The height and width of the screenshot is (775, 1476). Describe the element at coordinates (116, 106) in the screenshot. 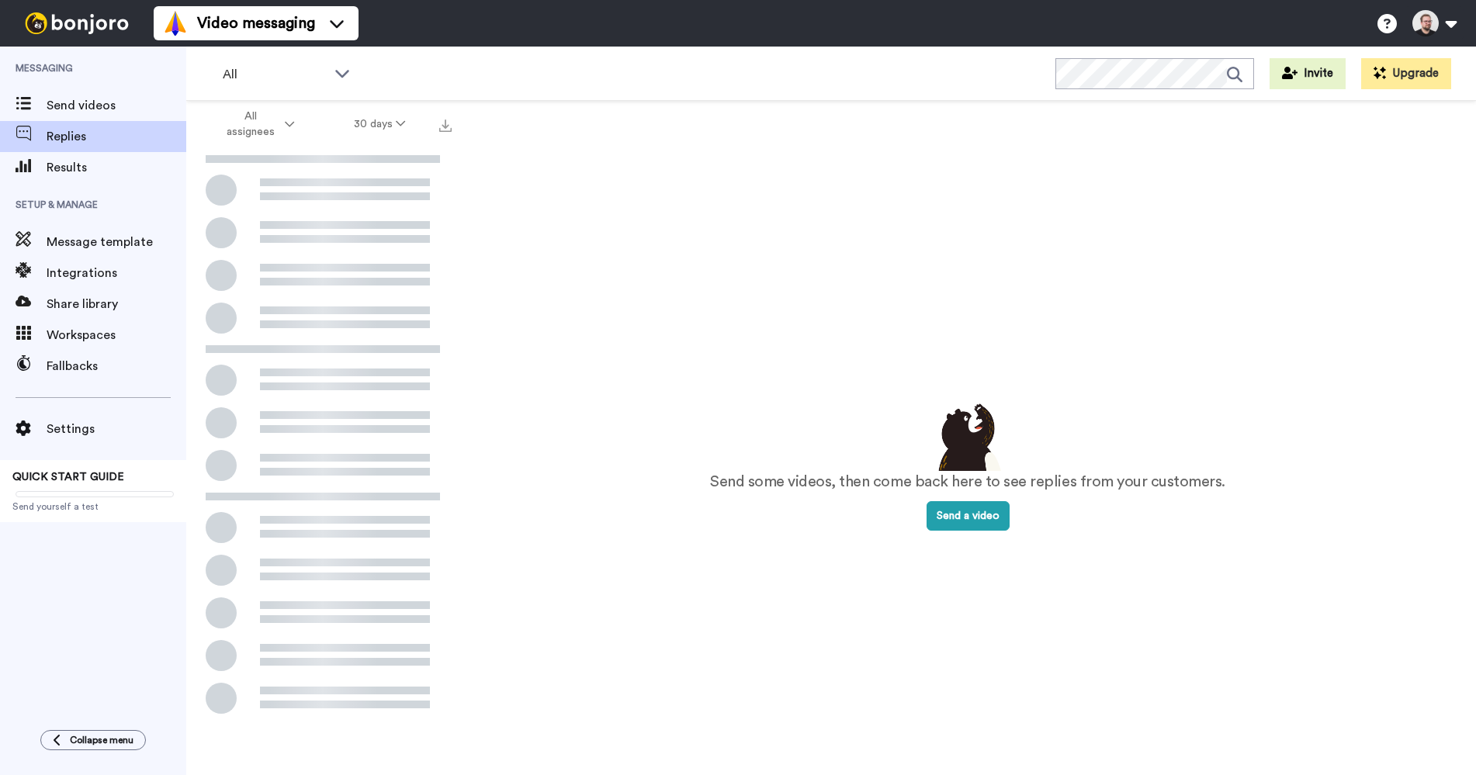

I see `span: Send videos` at that location.